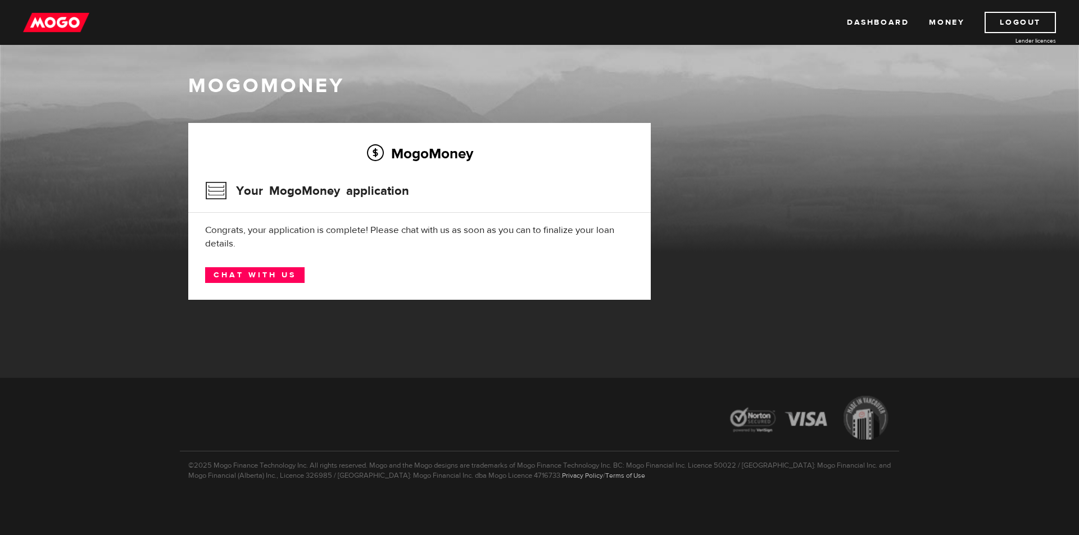 The width and height of the screenshot is (1079, 535). I want to click on div: Congrats, your application is complete! Please chat with us as soon as you can to finalize your l..., so click(419, 237).